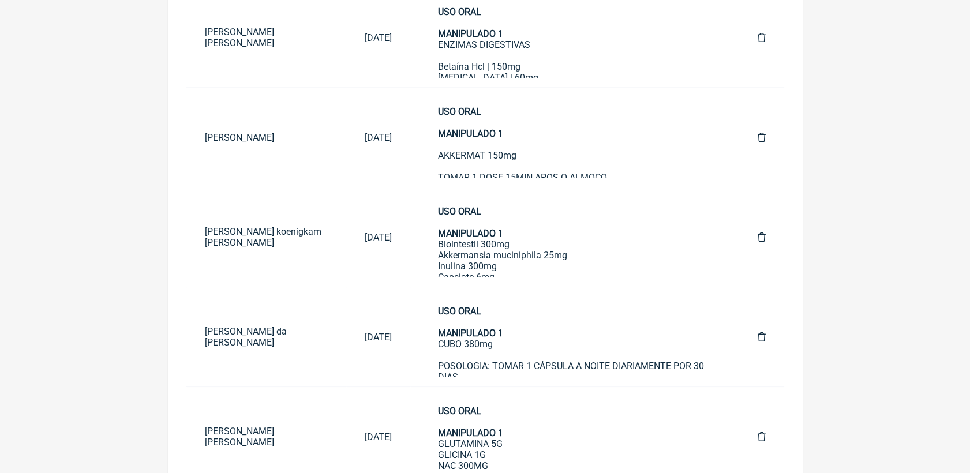  Describe the element at coordinates (574, 66) in the screenshot. I see `div: Betaína Hcl | 150mg` at that location.